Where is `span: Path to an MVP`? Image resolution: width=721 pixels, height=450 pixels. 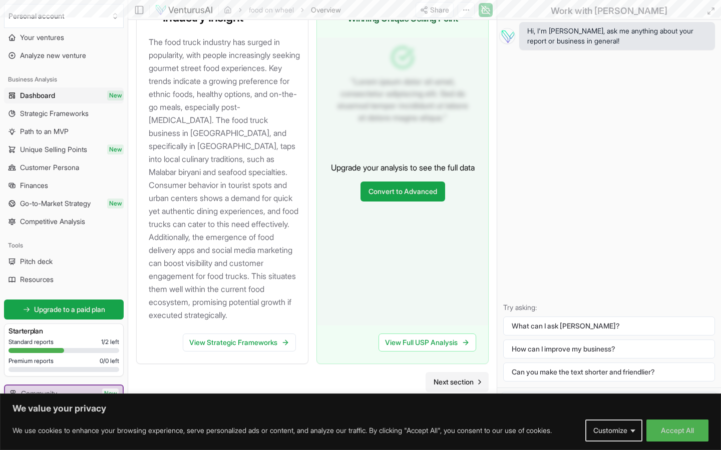 span: Path to an MVP is located at coordinates (44, 132).